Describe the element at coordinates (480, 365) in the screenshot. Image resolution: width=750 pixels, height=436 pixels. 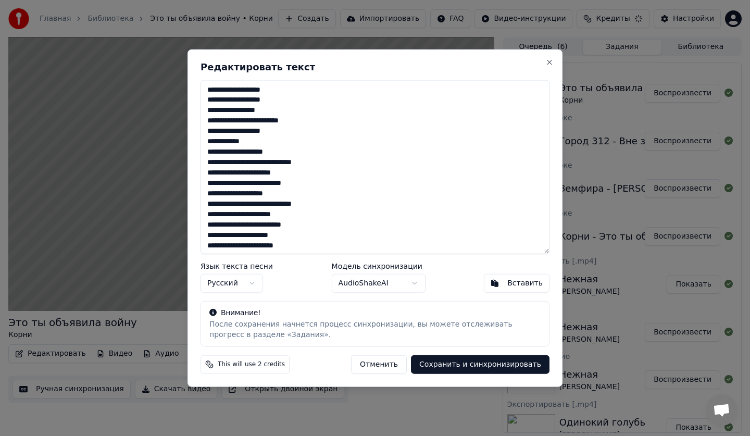
I see `button: Сохранить и синхронизировать` at that location.